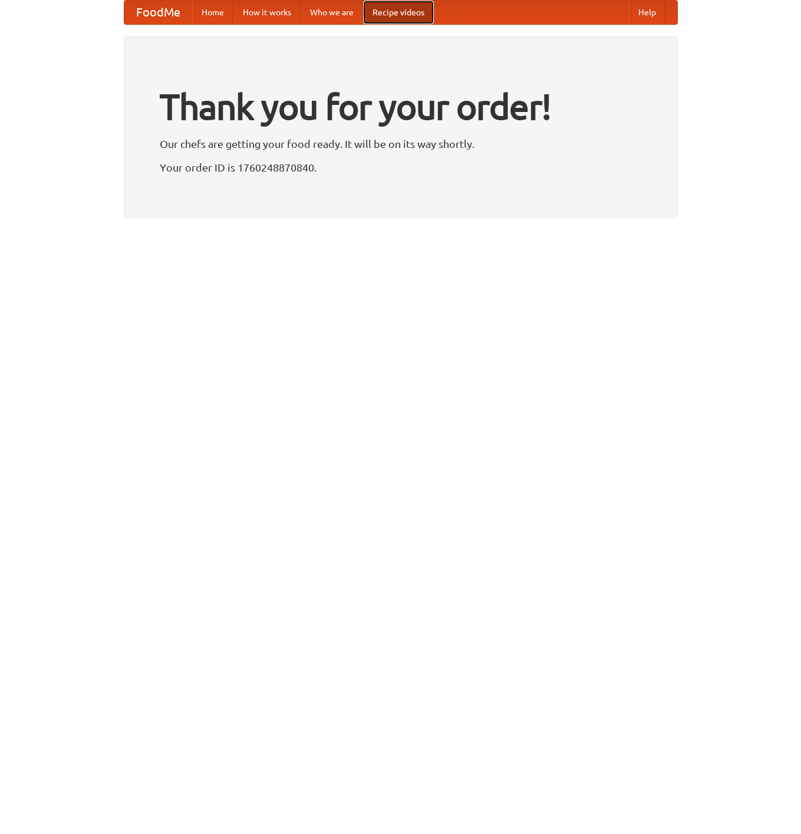  Describe the element at coordinates (647, 12) in the screenshot. I see `a: Help` at that location.